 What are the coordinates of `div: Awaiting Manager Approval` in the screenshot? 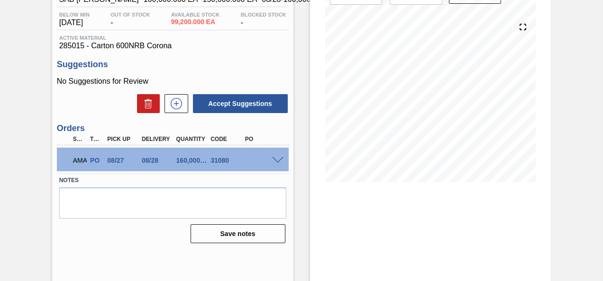 It's located at (79, 161).